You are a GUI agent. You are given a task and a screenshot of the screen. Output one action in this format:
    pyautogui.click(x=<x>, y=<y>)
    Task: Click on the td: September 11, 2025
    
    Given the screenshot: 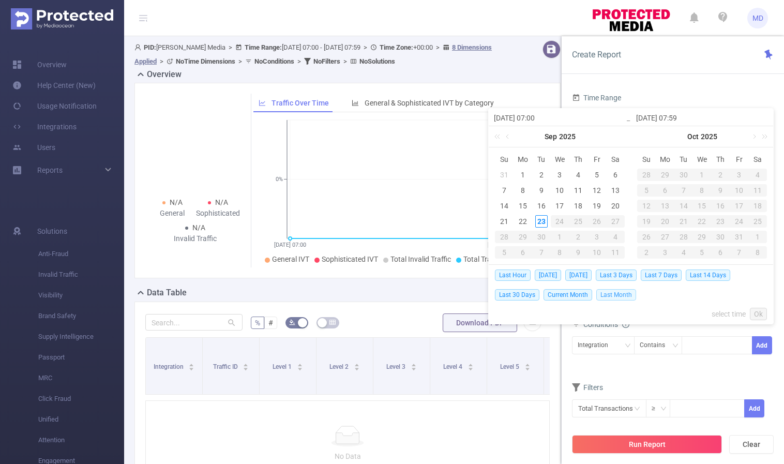 What is the action you would take?
    pyautogui.click(x=578, y=190)
    